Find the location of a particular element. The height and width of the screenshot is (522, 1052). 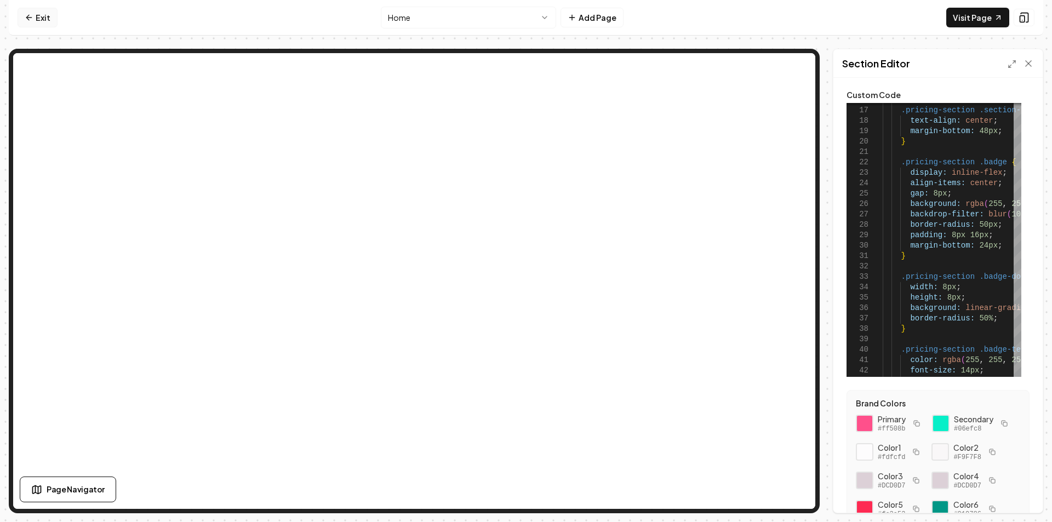

div: Click to copy #F9F7F8 is located at coordinates (940, 452).